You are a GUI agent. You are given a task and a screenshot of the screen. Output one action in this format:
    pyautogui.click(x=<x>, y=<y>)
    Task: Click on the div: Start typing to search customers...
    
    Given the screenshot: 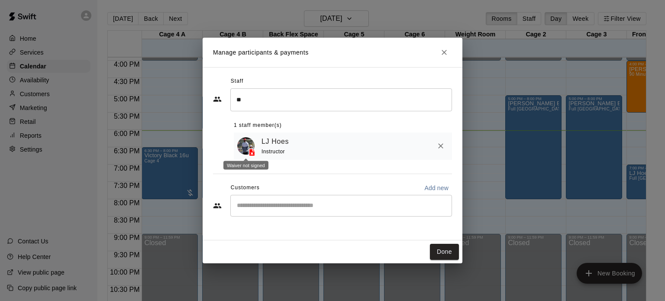 What is the action you would take?
    pyautogui.click(x=341, y=206)
    